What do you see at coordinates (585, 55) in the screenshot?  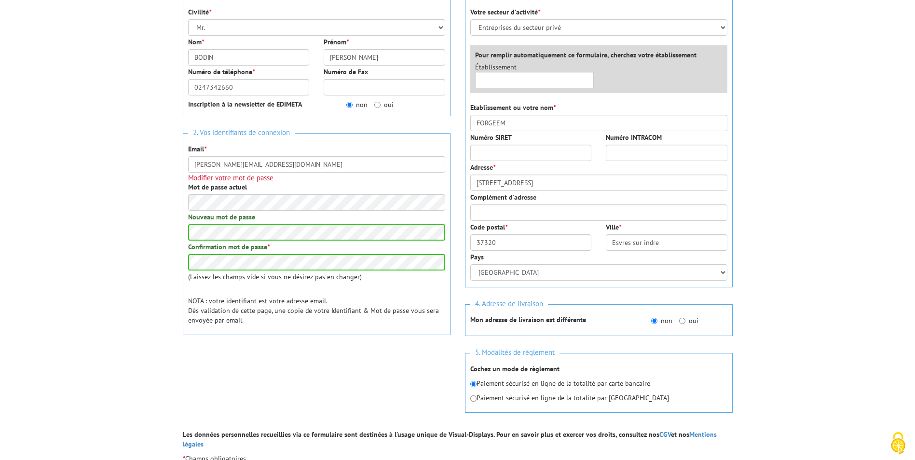 I see `label: Pour remplir automatiquement ce formulaire, cherchez votre établissement` at bounding box center [585, 55].